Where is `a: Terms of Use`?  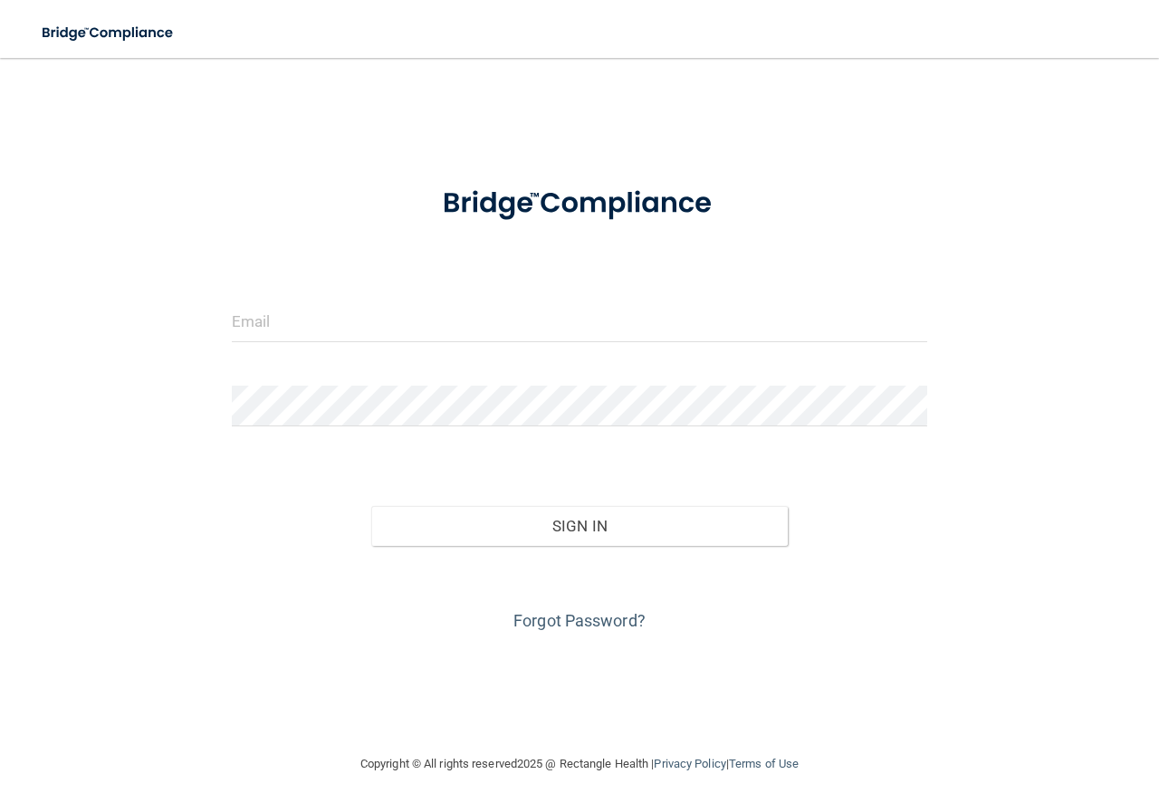 a: Terms of Use is located at coordinates (763, 763).